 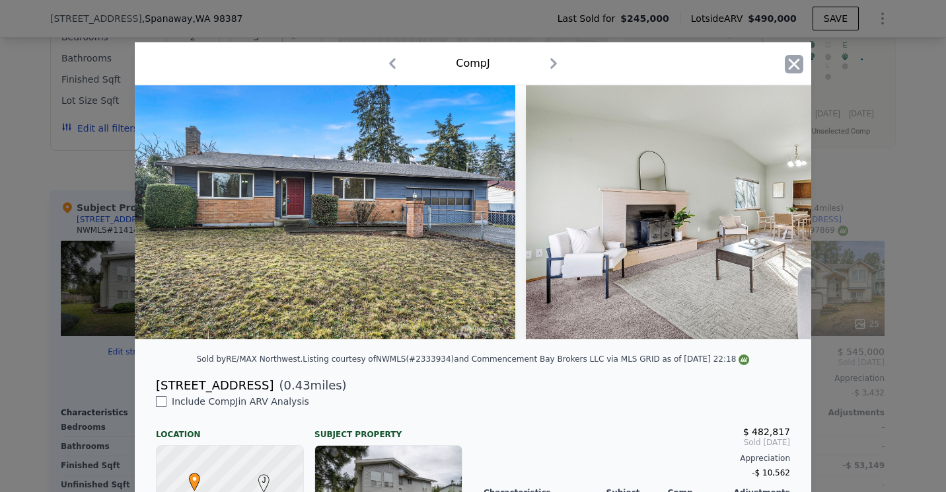 I want to click on span: -$ 10,562, so click(x=771, y=473).